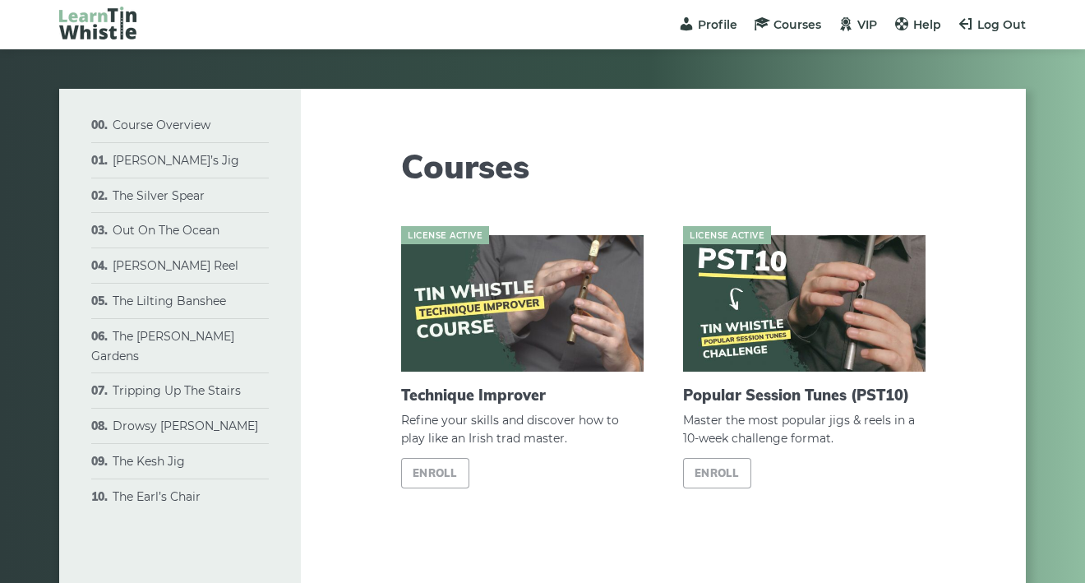  What do you see at coordinates (1001, 25) in the screenshot?
I see `span: Log Out` at bounding box center [1001, 25].